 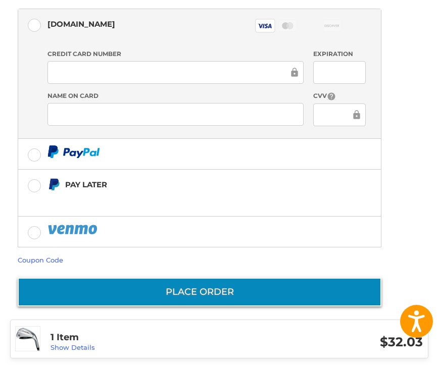 I want to click on h3: 1 Item, so click(x=143, y=337).